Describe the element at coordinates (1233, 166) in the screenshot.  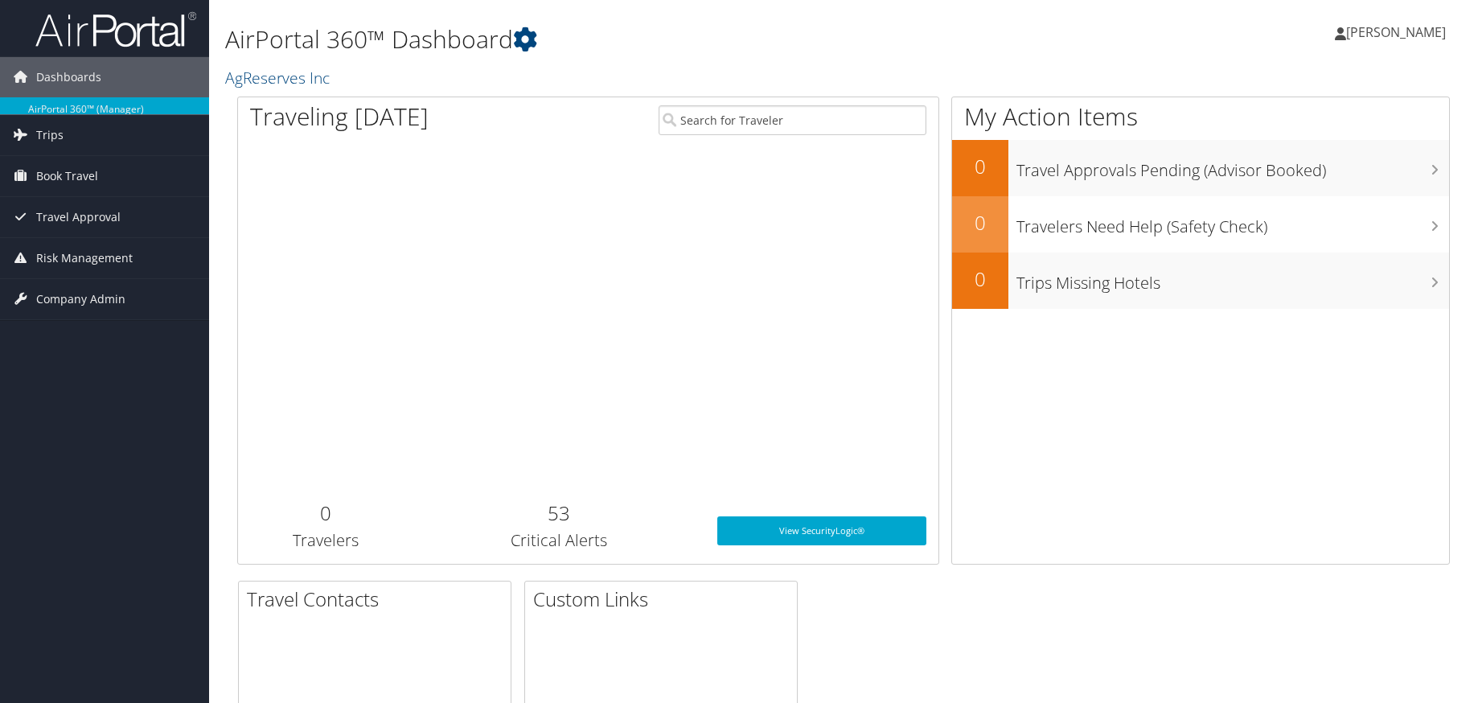
I see `h3: Travel Approvals Pending (Advisor Booked)` at that location.